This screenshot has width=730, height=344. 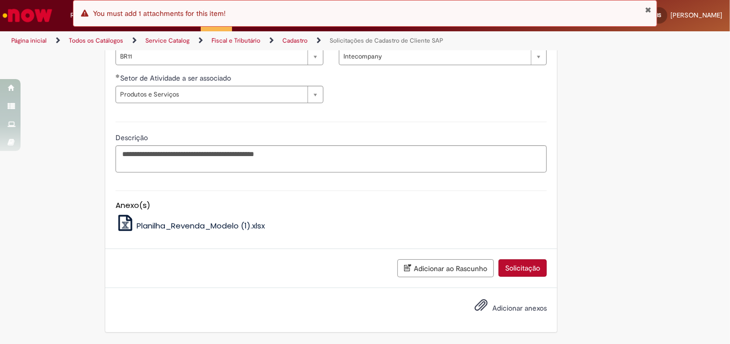 I want to click on span: Setor de Atividade a ser associado, so click(x=177, y=78).